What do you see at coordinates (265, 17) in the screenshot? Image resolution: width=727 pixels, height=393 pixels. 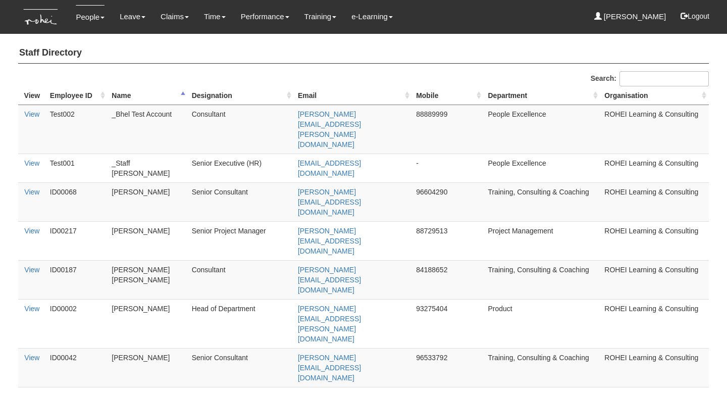 I see `a: Performance` at bounding box center [265, 17].